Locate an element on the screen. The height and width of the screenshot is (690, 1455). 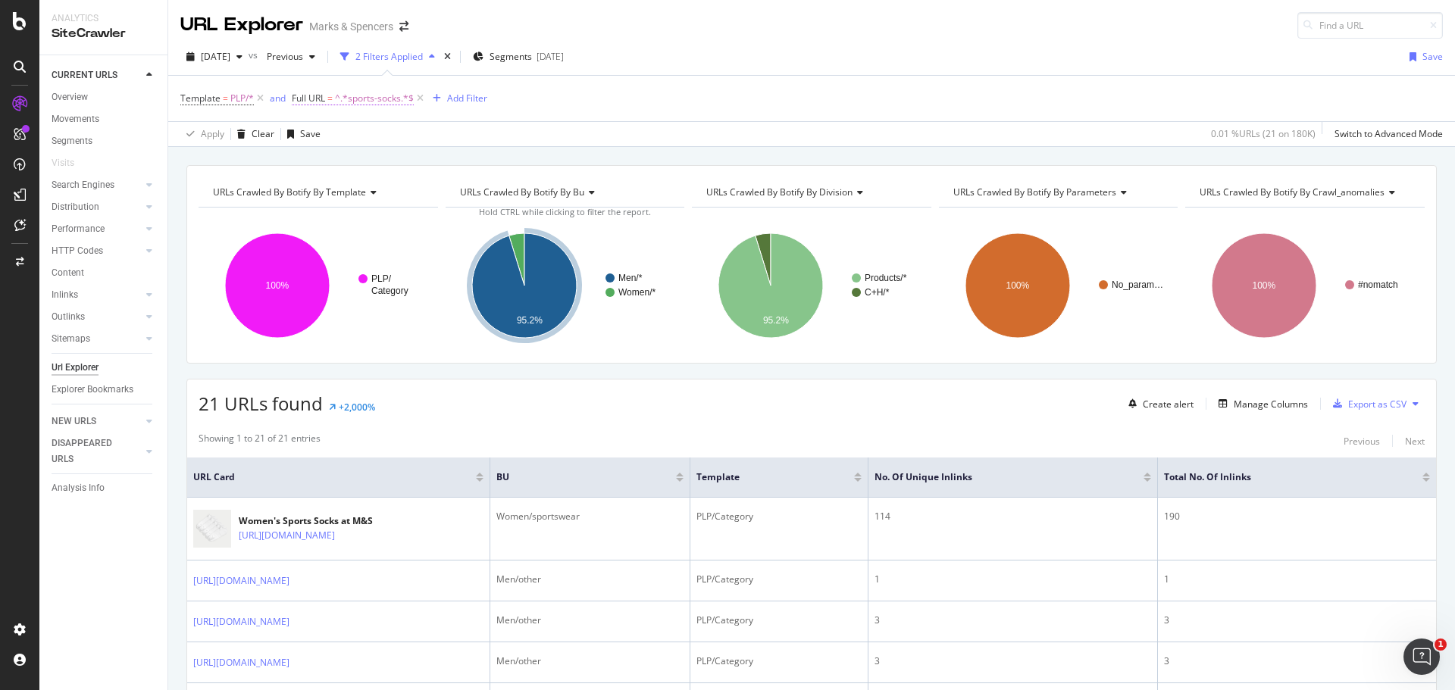
div: +2,000% is located at coordinates (357, 407).